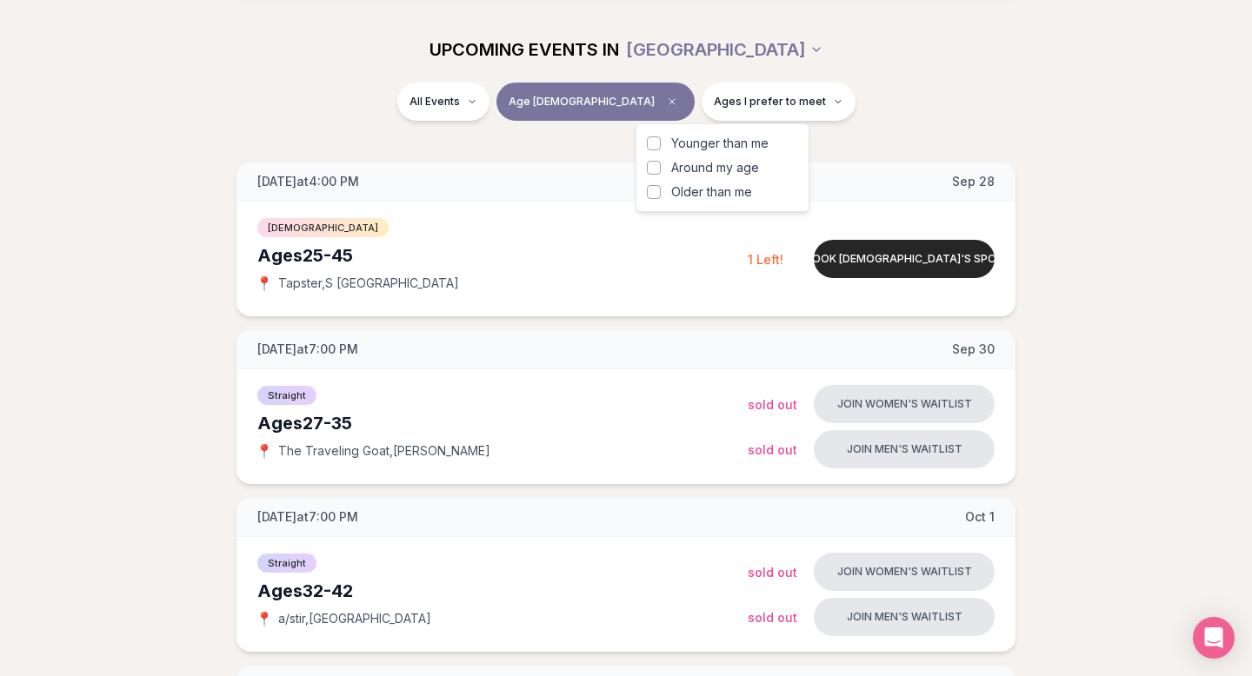 The height and width of the screenshot is (676, 1252). Describe the element at coordinates (720, 143) in the screenshot. I see `span: Younger than me` at that location.